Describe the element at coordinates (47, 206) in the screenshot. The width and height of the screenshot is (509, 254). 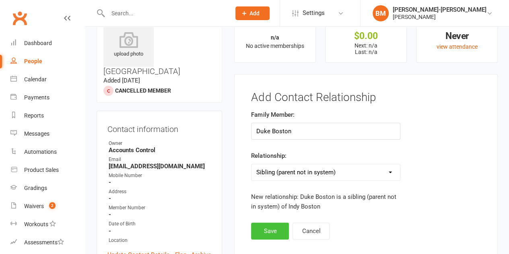
I see `a: Waivers 2` at that location.